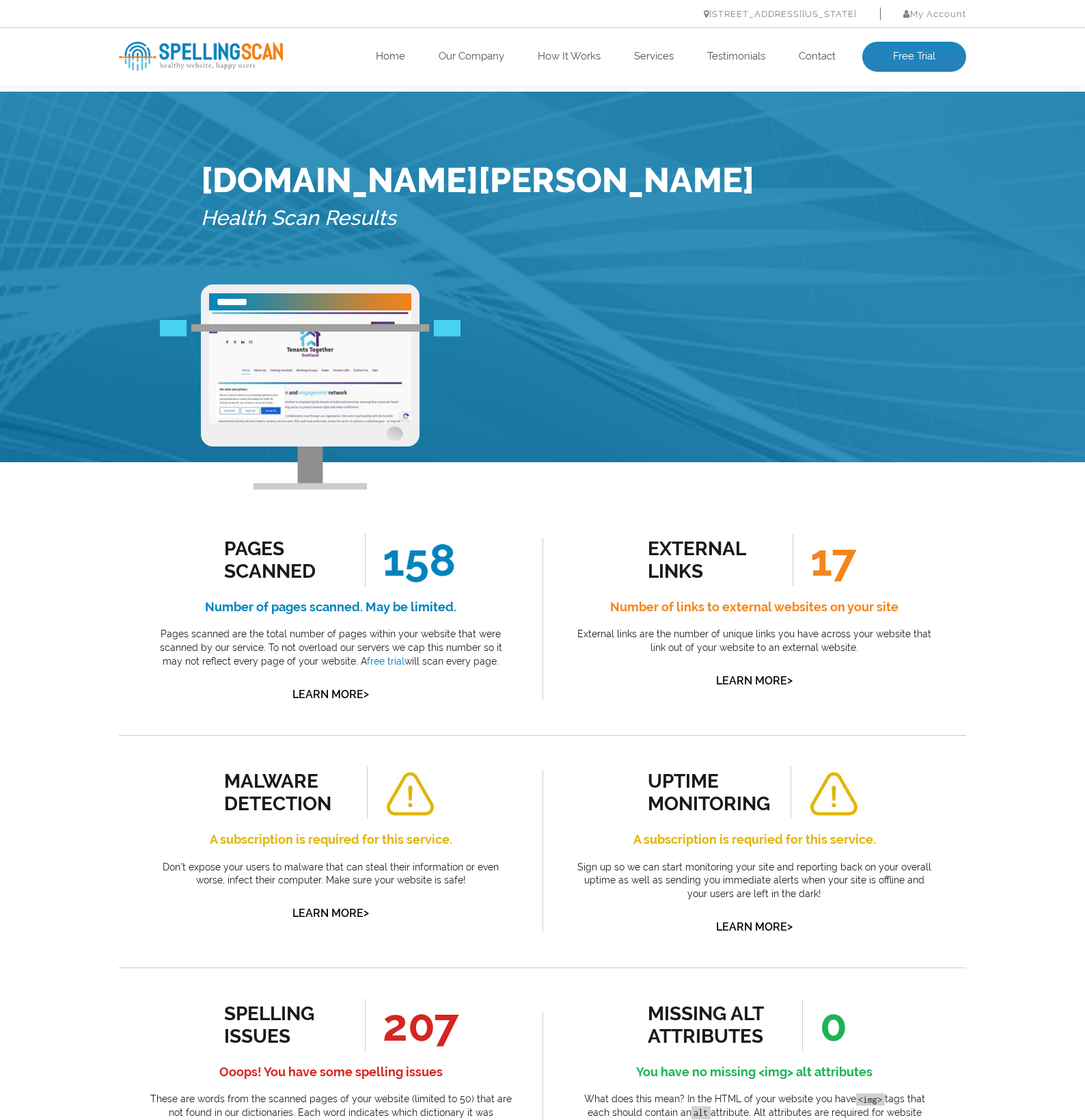 The height and width of the screenshot is (1120, 1085). What do you see at coordinates (755, 640) in the screenshot?
I see `p: External links are the number of unique links you have across your website that link out of your ...` at bounding box center [755, 640].